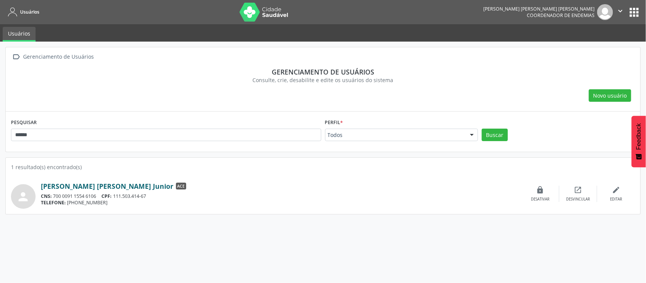  What do you see at coordinates (616, 190) in the screenshot?
I see `i: edit` at bounding box center [616, 190].